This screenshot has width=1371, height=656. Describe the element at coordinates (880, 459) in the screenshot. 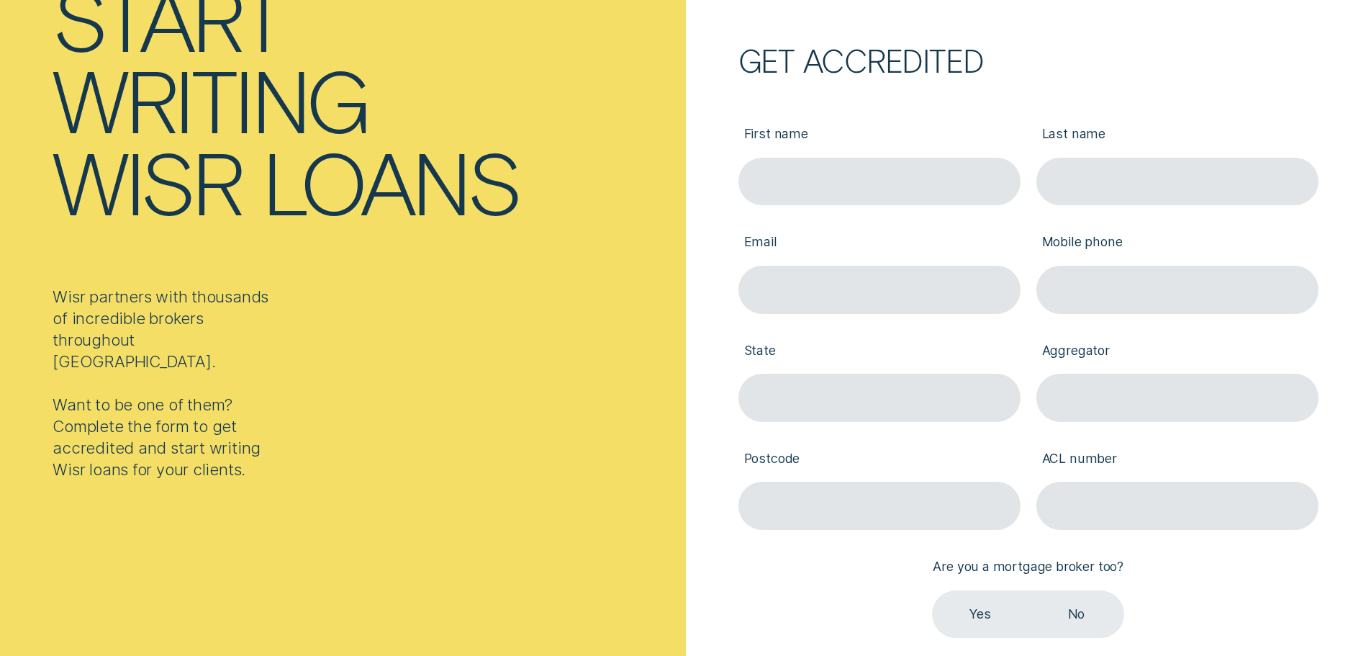

I see `label: Postcode` at that location.